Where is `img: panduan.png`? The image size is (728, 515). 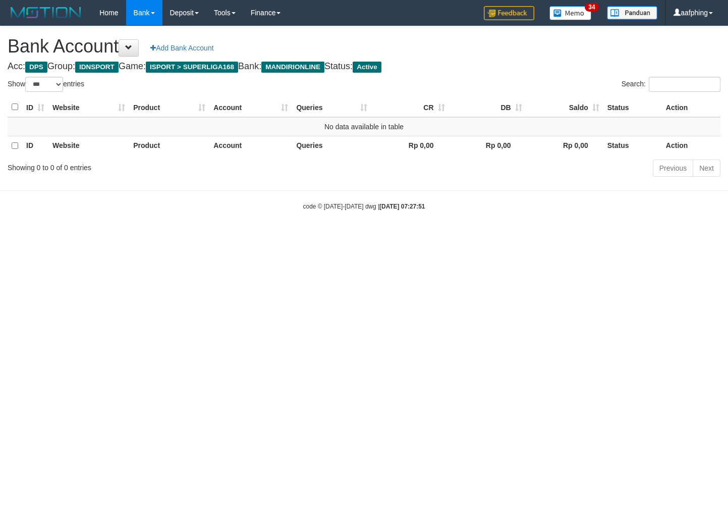 img: panduan.png is located at coordinates (632, 13).